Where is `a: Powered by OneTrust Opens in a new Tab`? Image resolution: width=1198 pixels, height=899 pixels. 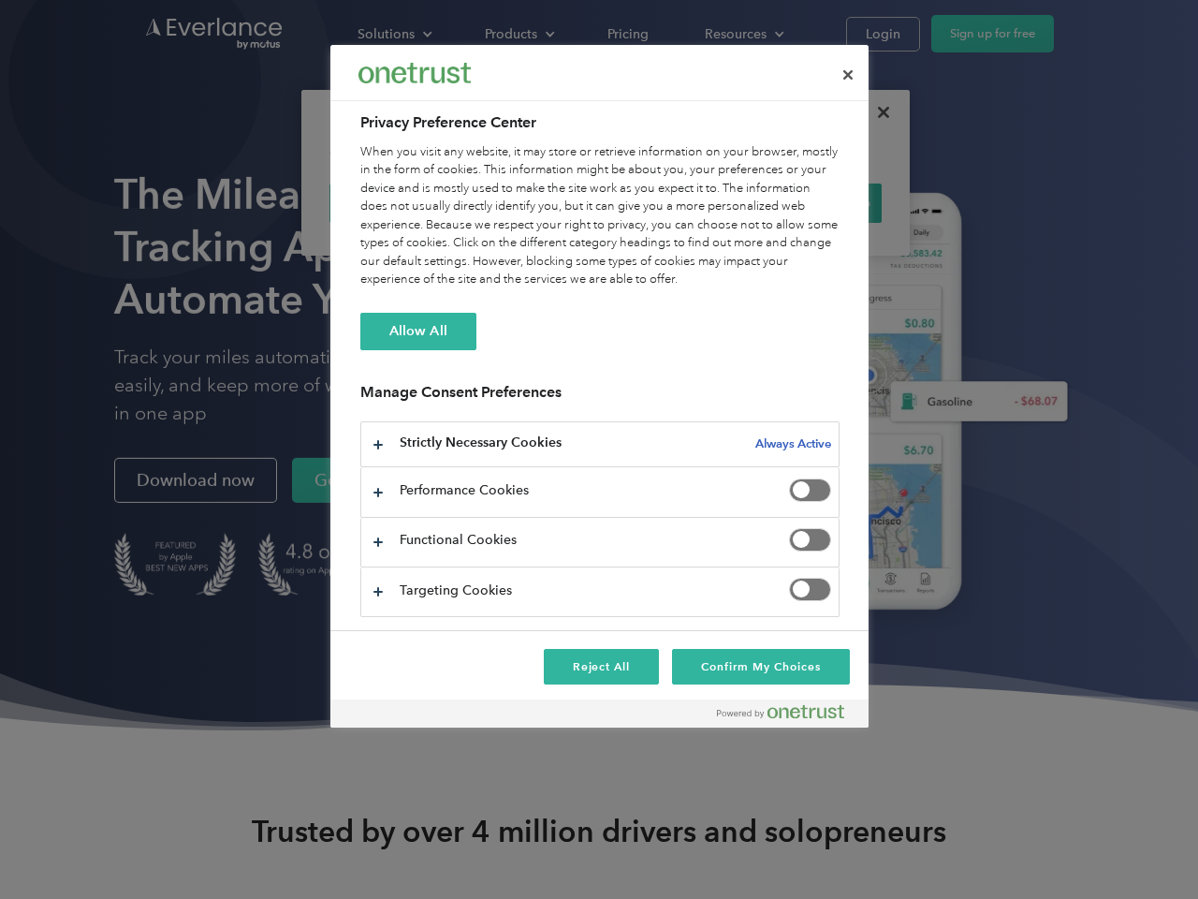
a: Powered by OneTrust Opens in a new Tab is located at coordinates (788, 715).